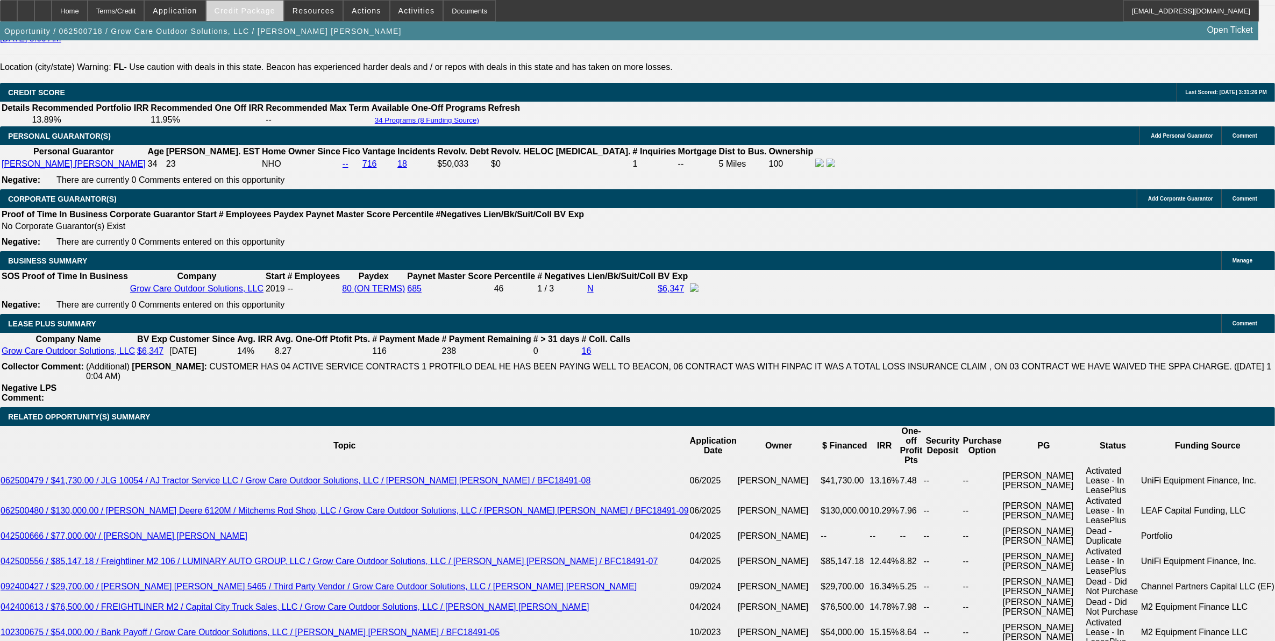 The image size is (1275, 641). I want to click on td: 5.25, so click(911, 586).